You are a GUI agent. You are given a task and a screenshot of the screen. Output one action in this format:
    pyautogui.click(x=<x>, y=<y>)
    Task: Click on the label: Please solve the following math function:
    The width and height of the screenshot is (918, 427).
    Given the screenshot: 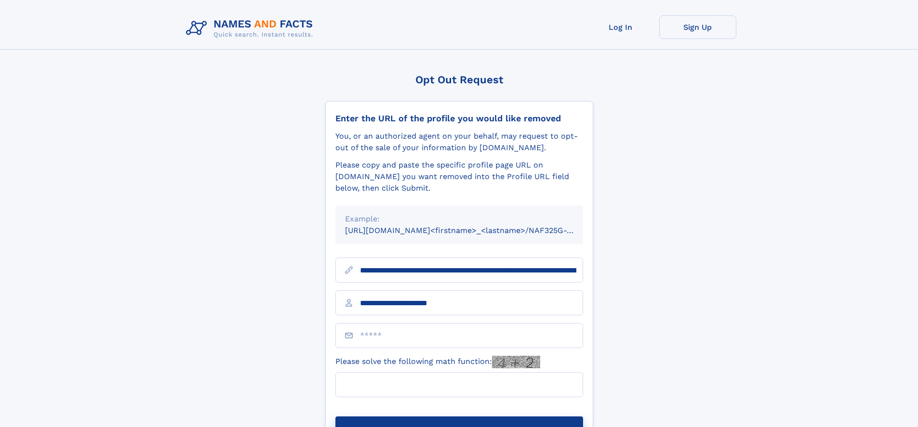 What is the action you would take?
    pyautogui.click(x=438, y=362)
    